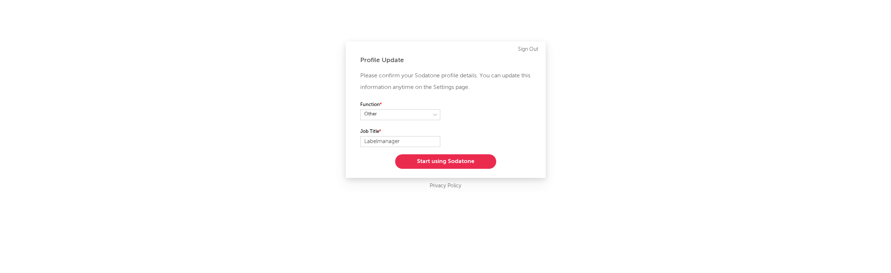 This screenshot has width=891, height=273. Describe the element at coordinates (446, 60) in the screenshot. I see `div: Profile Update` at that location.